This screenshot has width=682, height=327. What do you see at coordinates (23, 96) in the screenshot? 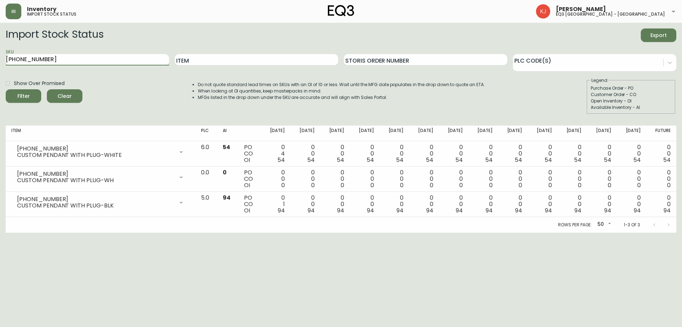
I see `button: Filter` at bounding box center [23, 96].